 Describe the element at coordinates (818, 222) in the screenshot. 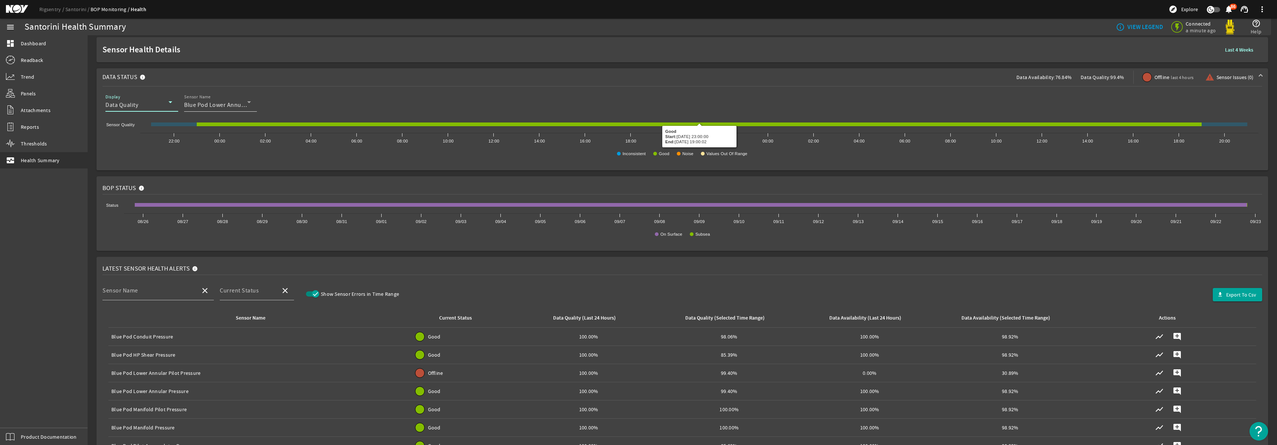

I see `text: 09/12` at that location.